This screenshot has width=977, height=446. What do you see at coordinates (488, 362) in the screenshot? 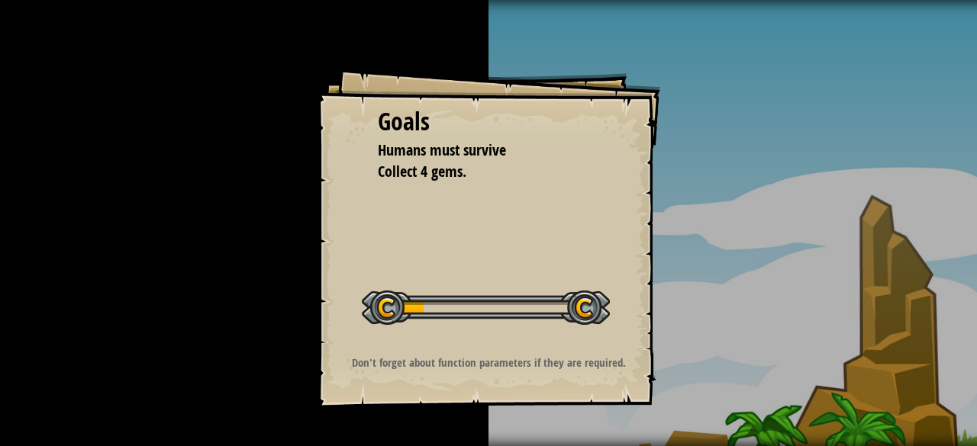
I see `p: Don't forget about function parameters if they are required.` at bounding box center [488, 362].